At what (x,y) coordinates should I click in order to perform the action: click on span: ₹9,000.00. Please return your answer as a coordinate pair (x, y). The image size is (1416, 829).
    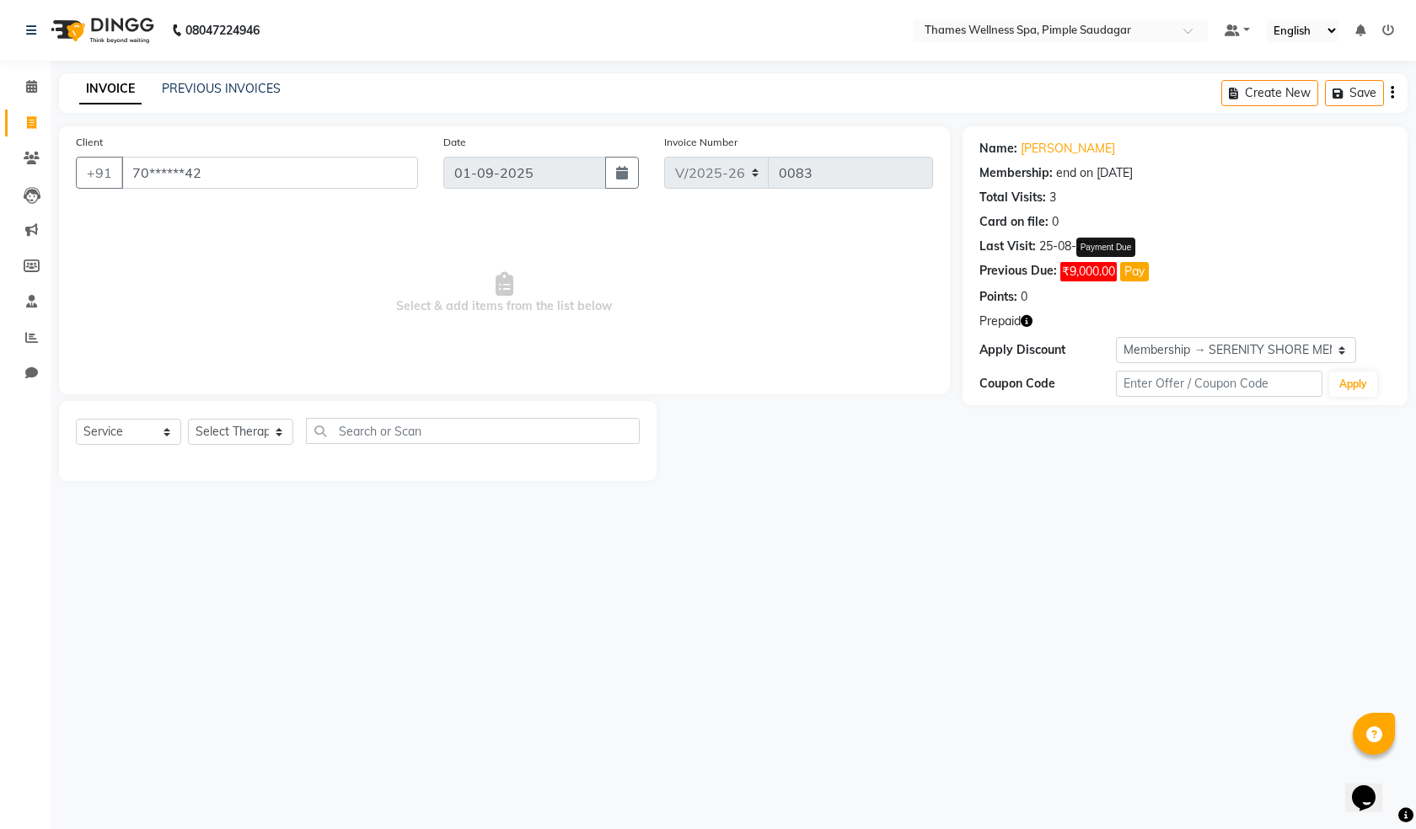
    Looking at the image, I should click on (1088, 271).